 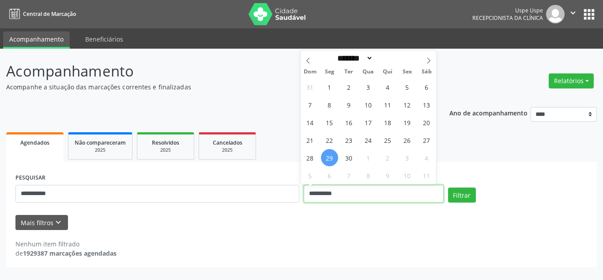 I want to click on span: Agosto 31, 2025, so click(x=310, y=87).